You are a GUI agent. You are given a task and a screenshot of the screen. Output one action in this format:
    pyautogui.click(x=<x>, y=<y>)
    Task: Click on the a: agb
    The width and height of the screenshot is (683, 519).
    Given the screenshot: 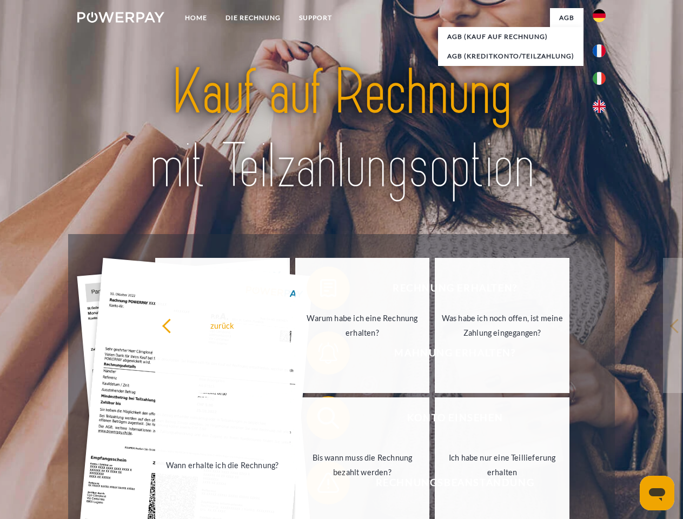 What is the action you would take?
    pyautogui.click(x=566, y=18)
    